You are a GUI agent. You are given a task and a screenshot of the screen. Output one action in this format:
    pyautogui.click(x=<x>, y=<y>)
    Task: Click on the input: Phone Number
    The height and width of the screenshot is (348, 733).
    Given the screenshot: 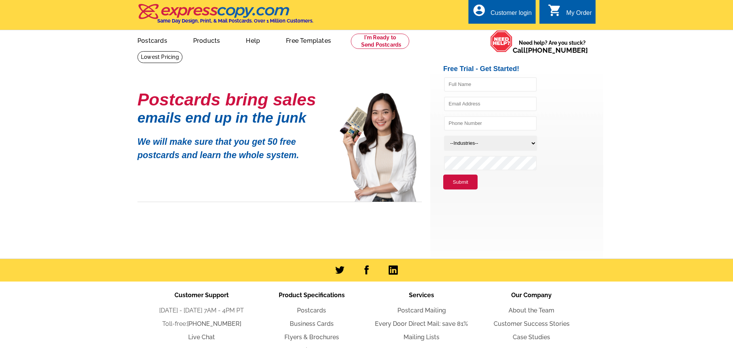 What is the action you would take?
    pyautogui.click(x=490, y=123)
    